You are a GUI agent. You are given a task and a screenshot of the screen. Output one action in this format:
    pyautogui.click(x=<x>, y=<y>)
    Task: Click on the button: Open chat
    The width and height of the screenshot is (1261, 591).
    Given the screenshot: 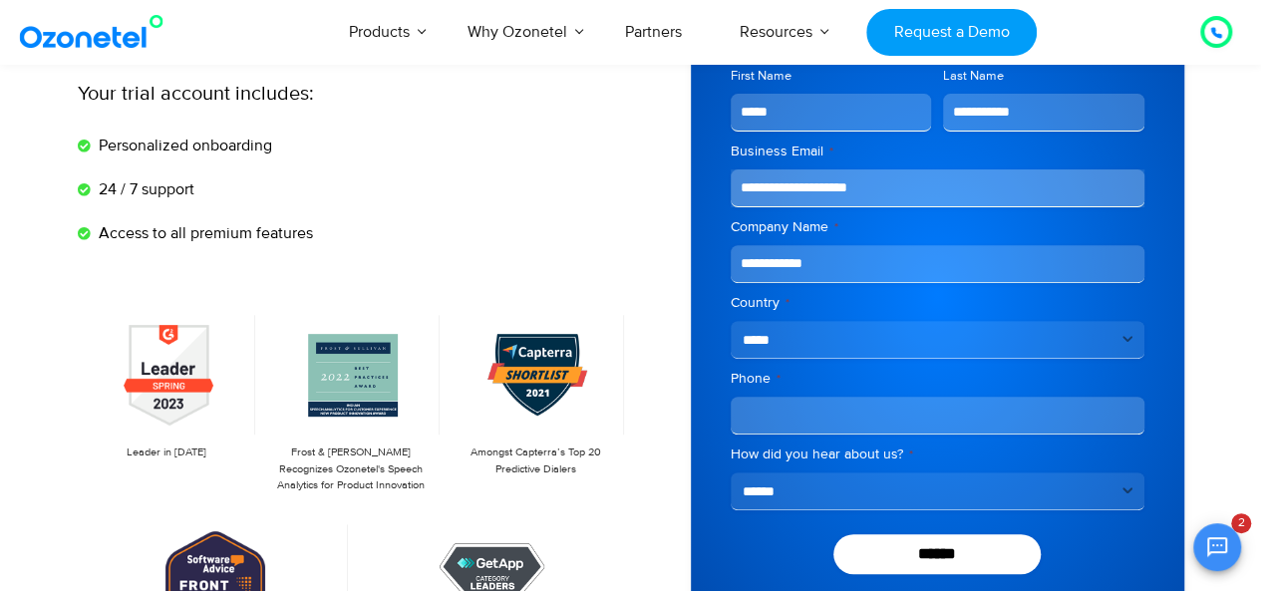 What is the action you would take?
    pyautogui.click(x=1217, y=547)
    